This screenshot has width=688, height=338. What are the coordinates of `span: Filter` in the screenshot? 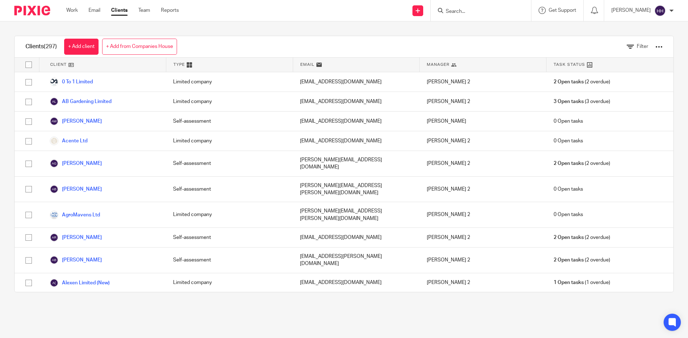 It's located at (642, 47).